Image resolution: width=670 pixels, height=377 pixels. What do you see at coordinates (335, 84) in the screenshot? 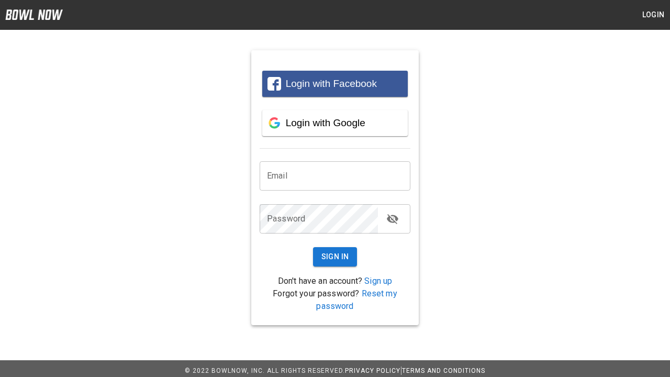
I see `button: Login with Facebook` at bounding box center [335, 84].